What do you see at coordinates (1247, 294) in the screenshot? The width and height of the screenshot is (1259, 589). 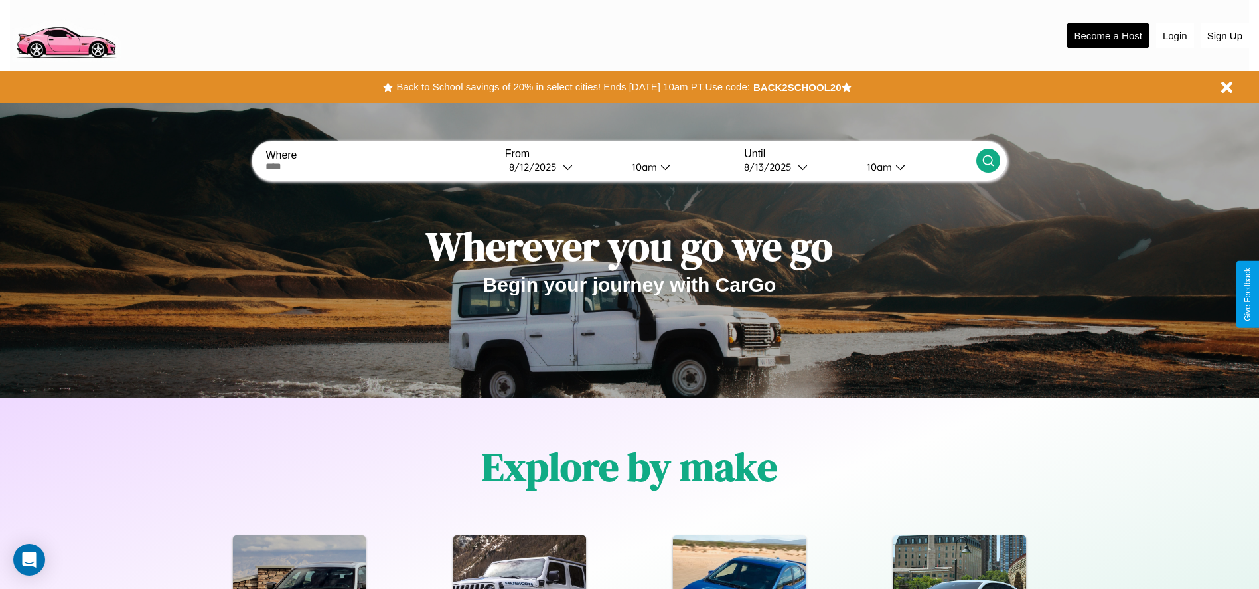 I see `div: Give Feedback` at bounding box center [1247, 294].